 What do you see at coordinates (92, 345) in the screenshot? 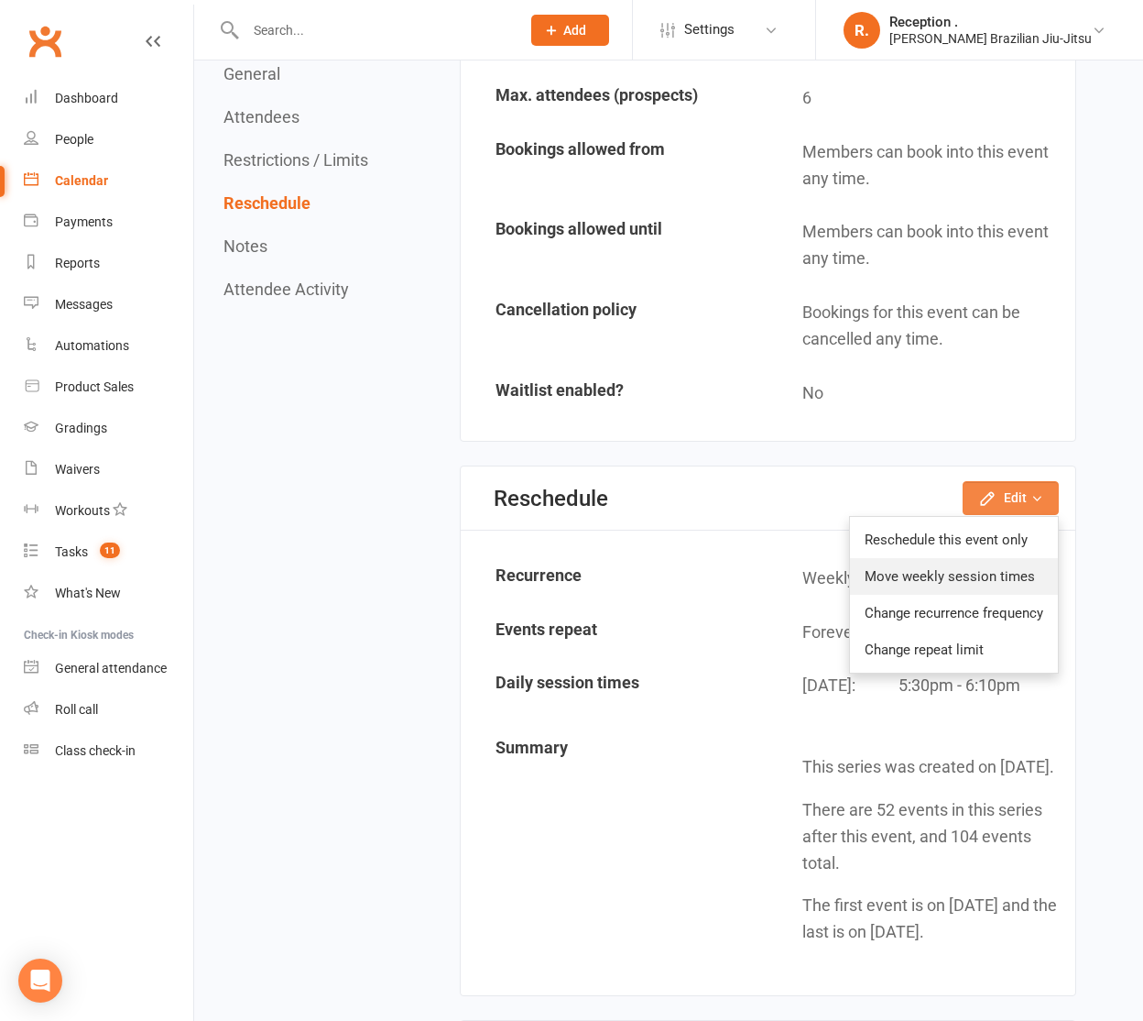
I see `div: Automations` at bounding box center [92, 345].